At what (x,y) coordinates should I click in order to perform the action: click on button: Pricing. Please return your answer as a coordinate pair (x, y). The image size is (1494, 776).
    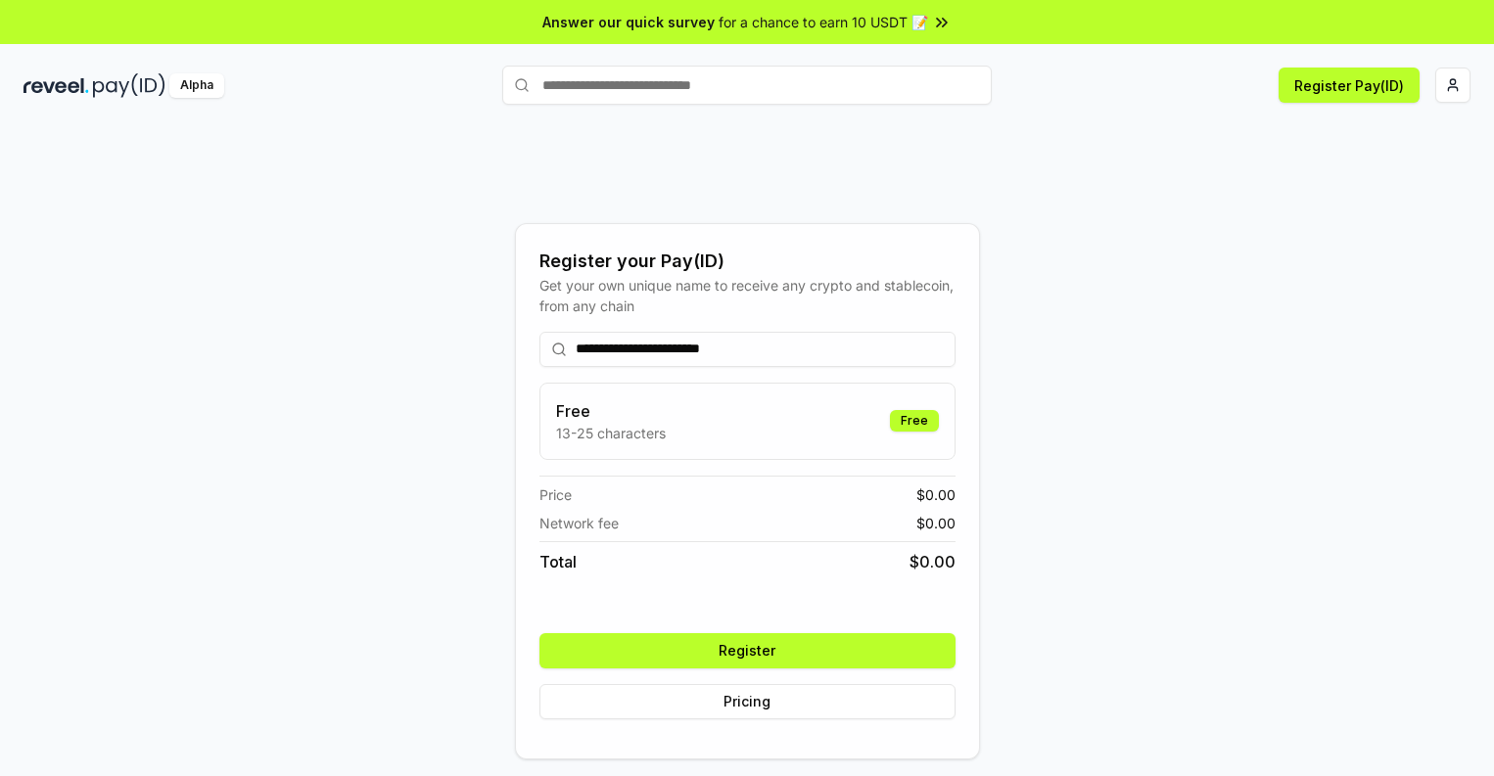
    Looking at the image, I should click on (747, 702).